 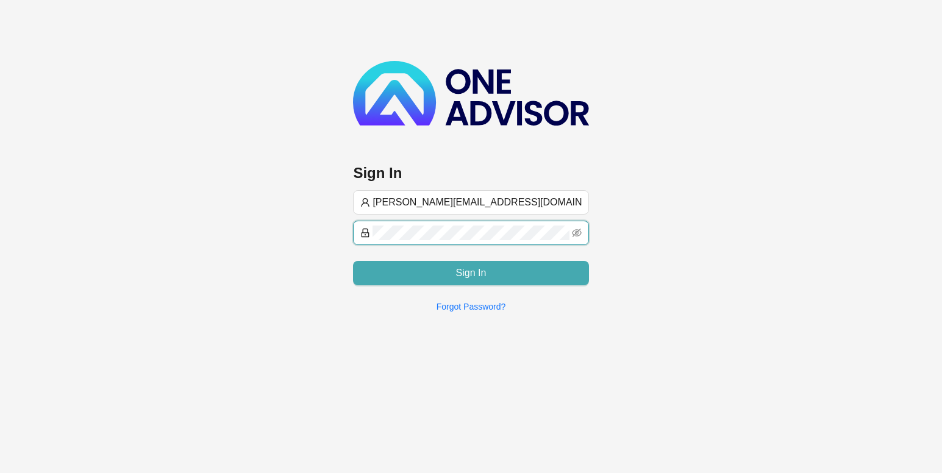 I want to click on button: Sign In, so click(x=471, y=273).